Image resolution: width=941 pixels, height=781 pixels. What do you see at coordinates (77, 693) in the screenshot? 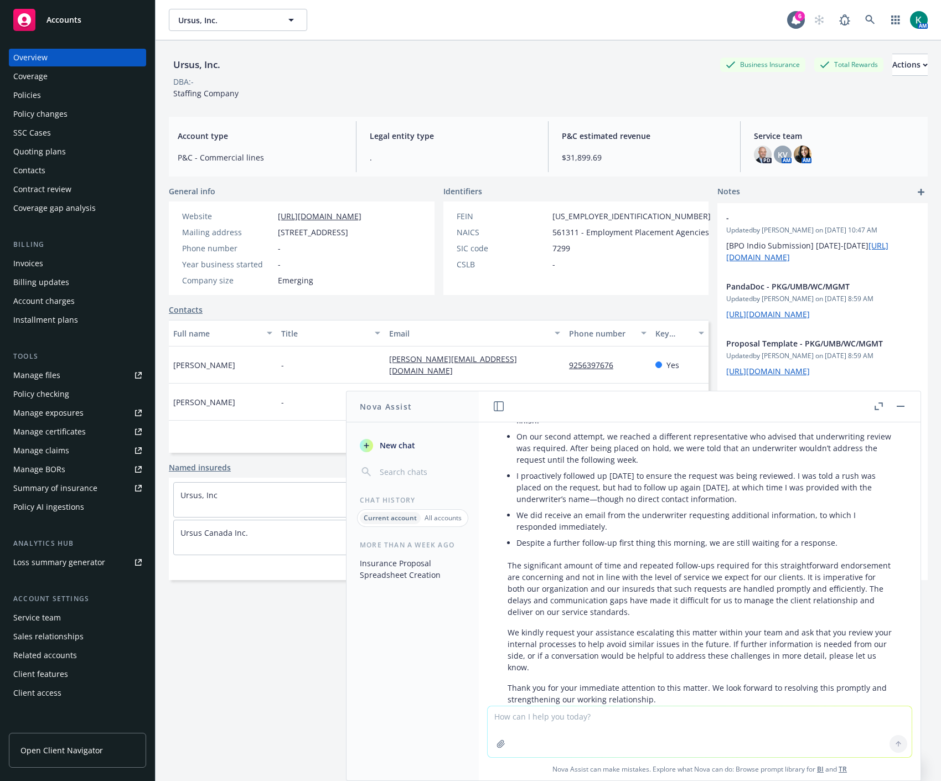
I see `a: Client access` at bounding box center [77, 693].